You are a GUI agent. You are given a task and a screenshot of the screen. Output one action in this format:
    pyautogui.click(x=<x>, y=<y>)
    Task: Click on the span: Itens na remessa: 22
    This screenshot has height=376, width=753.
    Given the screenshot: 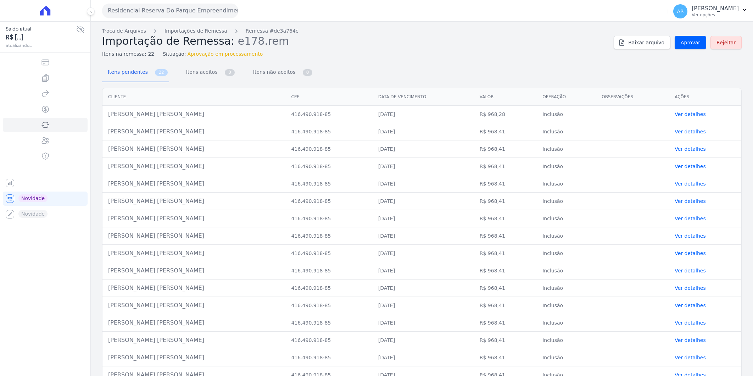 What is the action you would take?
    pyautogui.click(x=128, y=54)
    